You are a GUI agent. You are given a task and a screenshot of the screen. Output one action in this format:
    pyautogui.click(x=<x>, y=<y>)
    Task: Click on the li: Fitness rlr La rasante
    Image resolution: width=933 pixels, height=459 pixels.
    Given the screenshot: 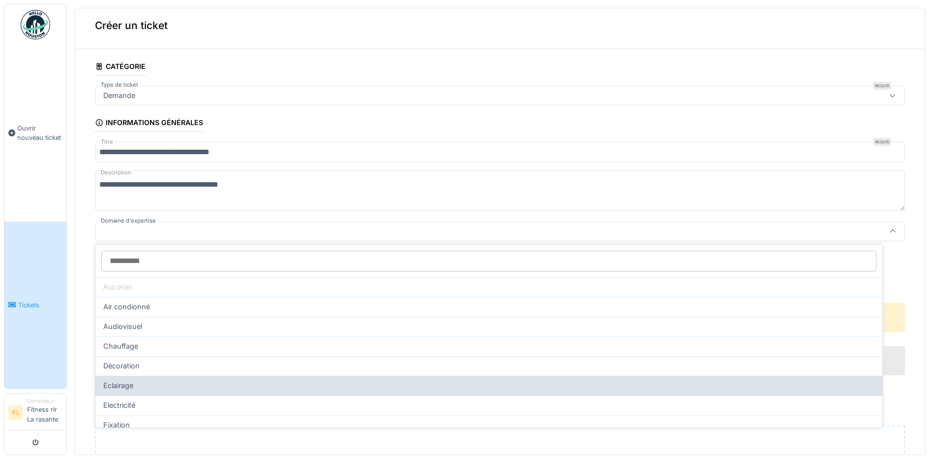 What is the action you would take?
    pyautogui.click(x=45, y=412)
    